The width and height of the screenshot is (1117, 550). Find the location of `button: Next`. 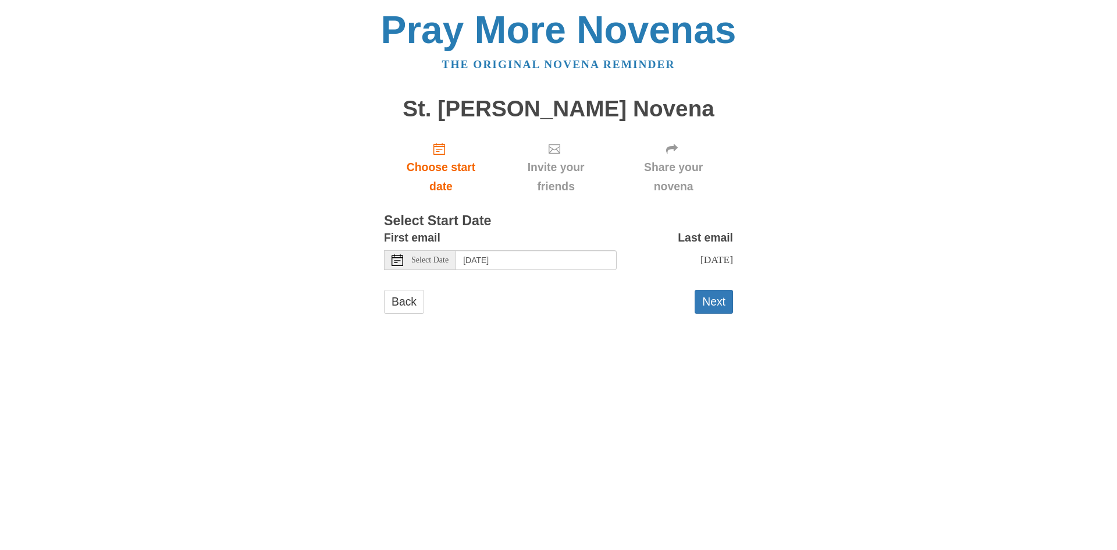

button: Next is located at coordinates (714, 301).